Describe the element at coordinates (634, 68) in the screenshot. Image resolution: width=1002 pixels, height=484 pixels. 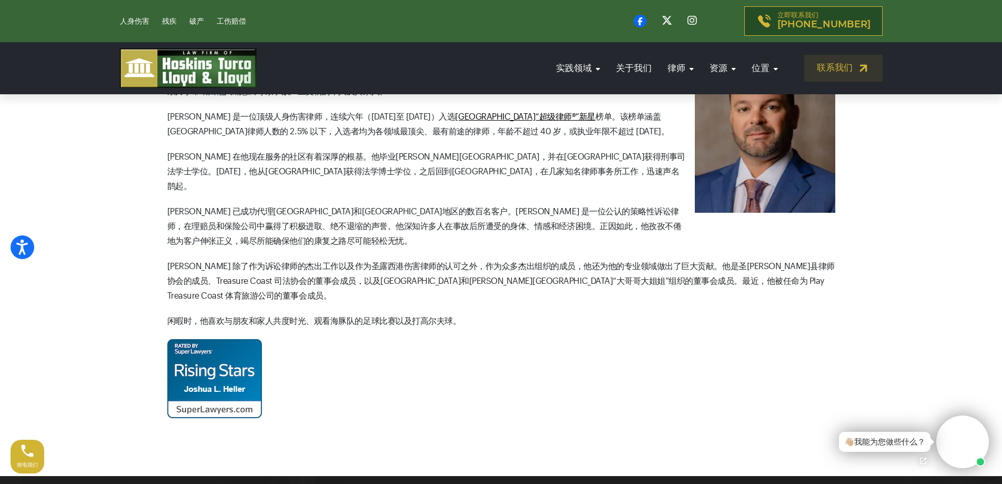
I see `a: 关于我们` at that location.